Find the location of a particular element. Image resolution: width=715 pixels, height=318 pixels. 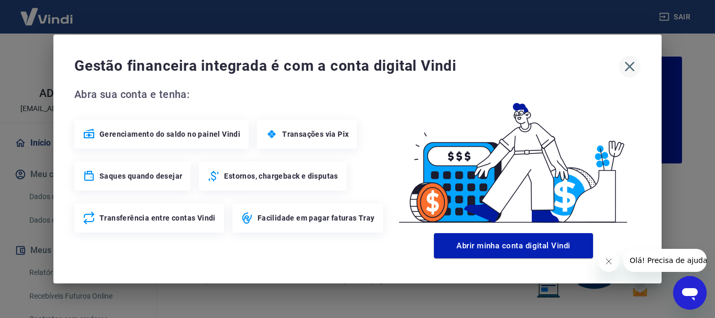

span: Abra sua conta e tenha: is located at coordinates (230, 94).